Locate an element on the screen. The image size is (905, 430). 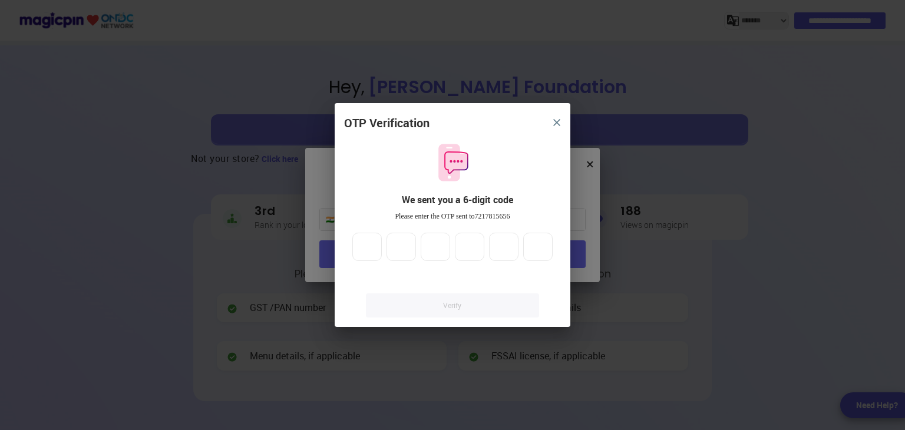
div: Please enter the OTP sent to 7217815656 is located at coordinates (453, 216).